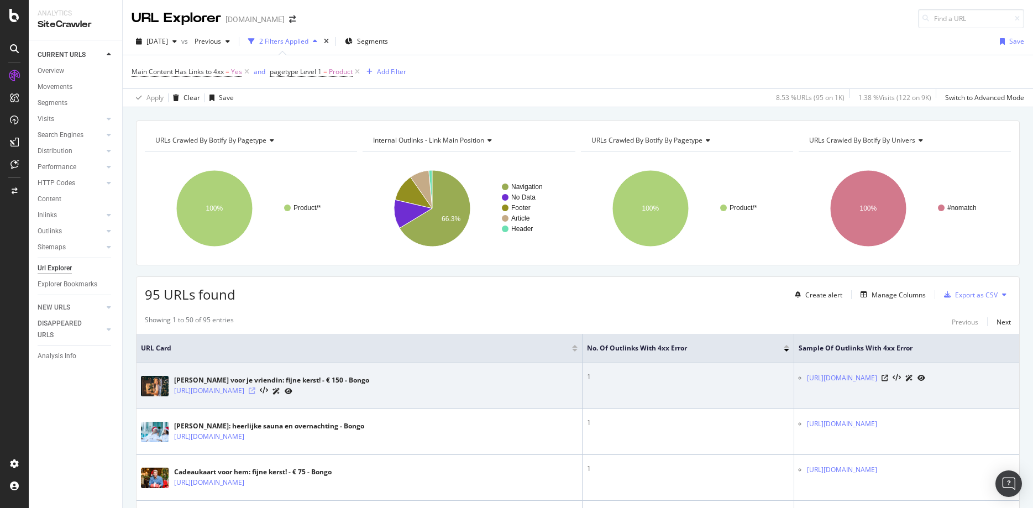 The height and width of the screenshot is (508, 1033). Describe the element at coordinates (157, 41) in the screenshot. I see `span: 2025 Sep. 3rd` at that location.